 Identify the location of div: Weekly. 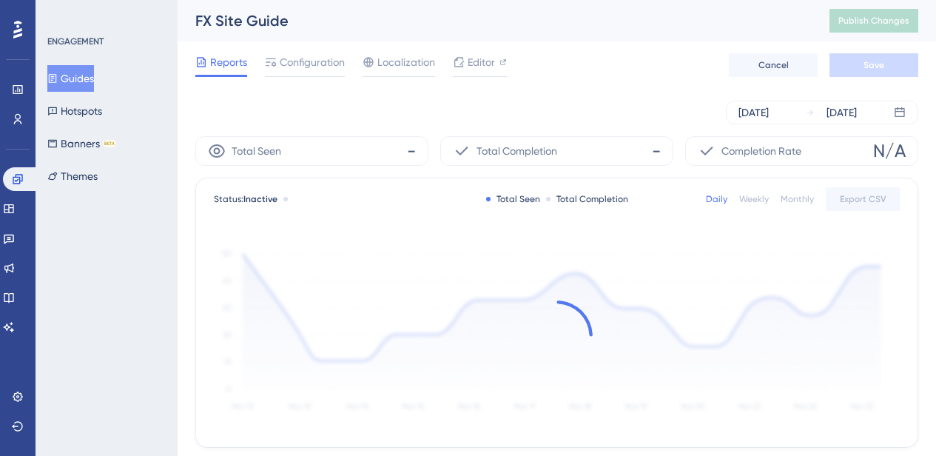
(754, 199).